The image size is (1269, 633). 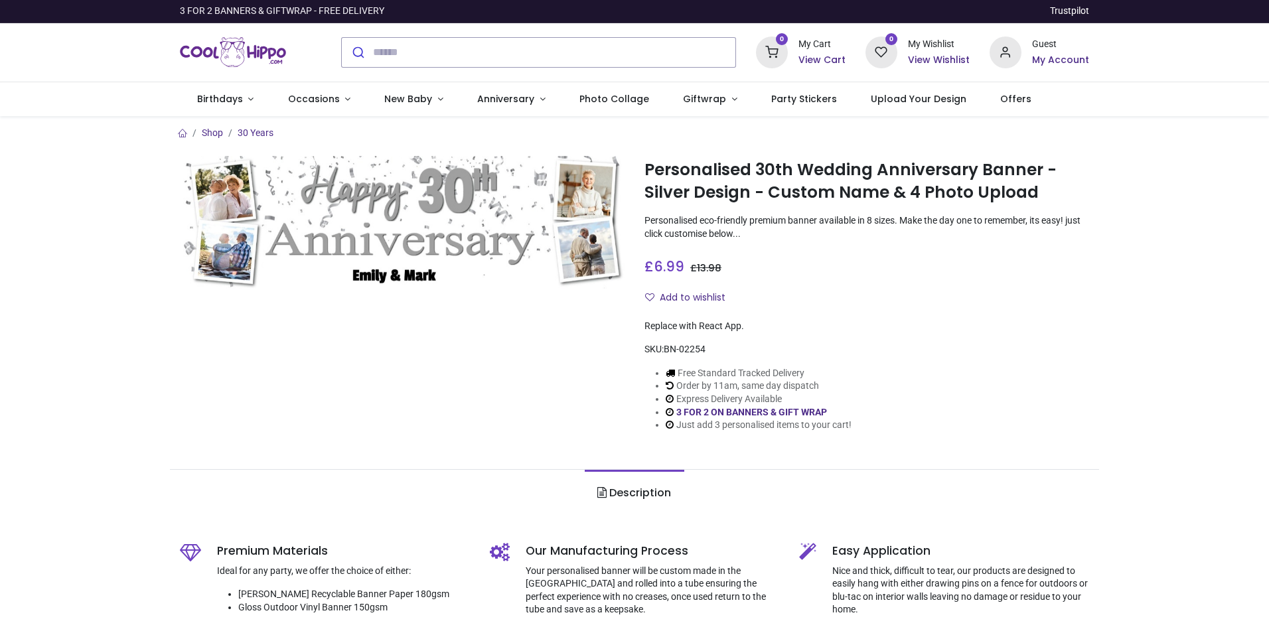 What do you see at coordinates (220, 99) in the screenshot?
I see `span: Birthdays` at bounding box center [220, 99].